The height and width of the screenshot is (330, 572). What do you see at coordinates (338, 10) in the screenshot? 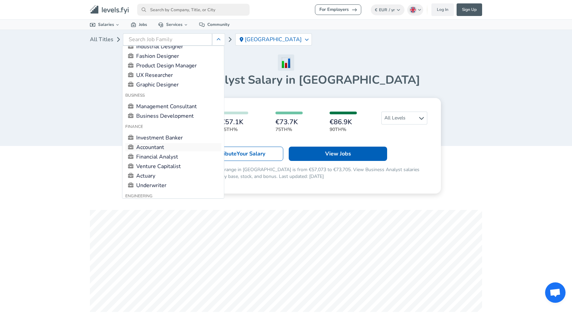
I see `a: For Employers` at bounding box center [338, 10].